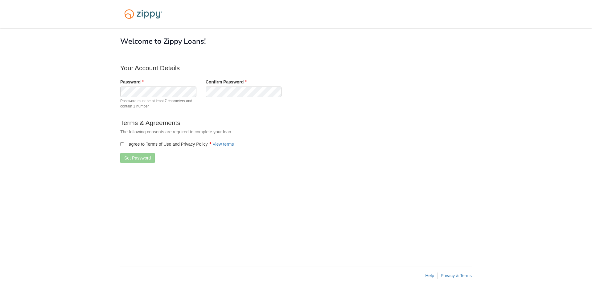 The height and width of the screenshot is (291, 592). I want to click on input: Verify Password, so click(244, 92).